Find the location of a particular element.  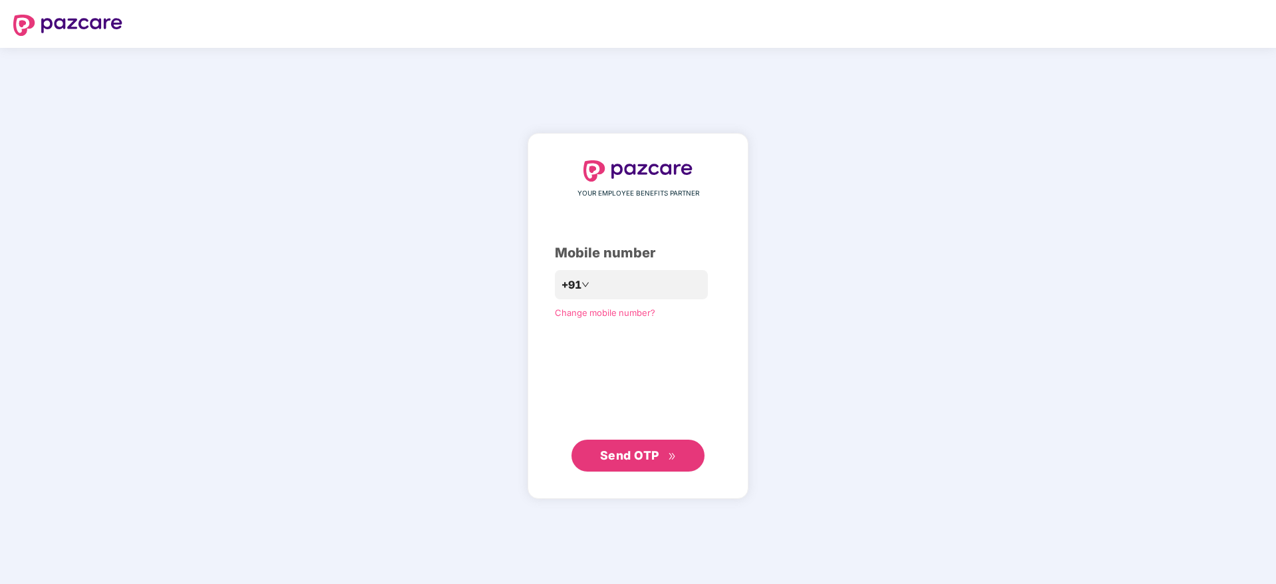

span: +91 is located at coordinates (572, 285).